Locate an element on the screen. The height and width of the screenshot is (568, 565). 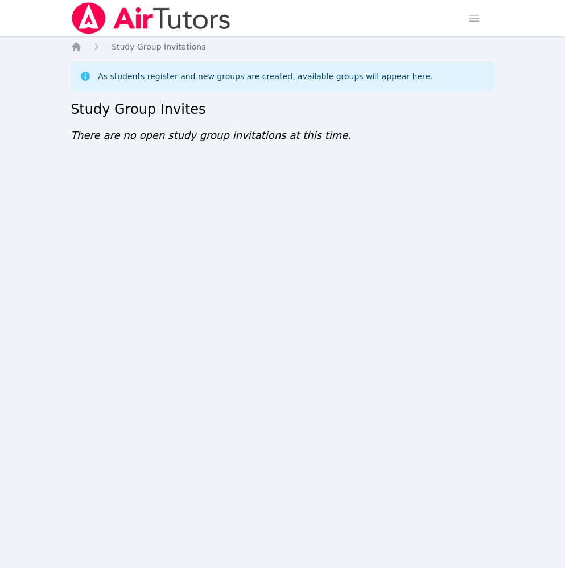
nav: Breadcrumb is located at coordinates (282, 47).